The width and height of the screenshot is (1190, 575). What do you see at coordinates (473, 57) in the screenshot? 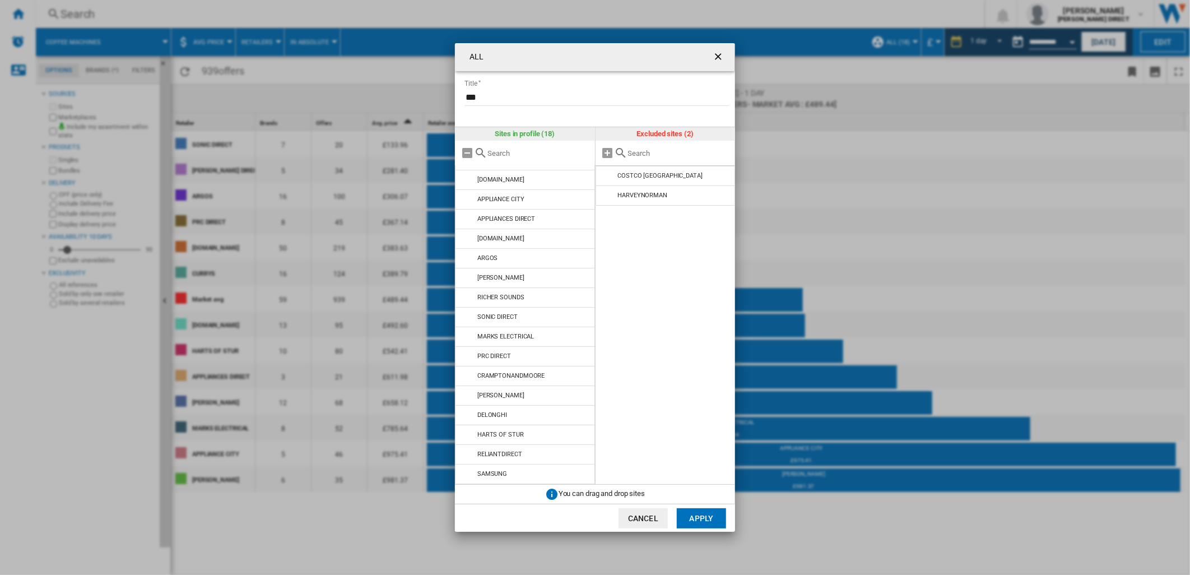
I see `h4: ALL` at bounding box center [473, 57].